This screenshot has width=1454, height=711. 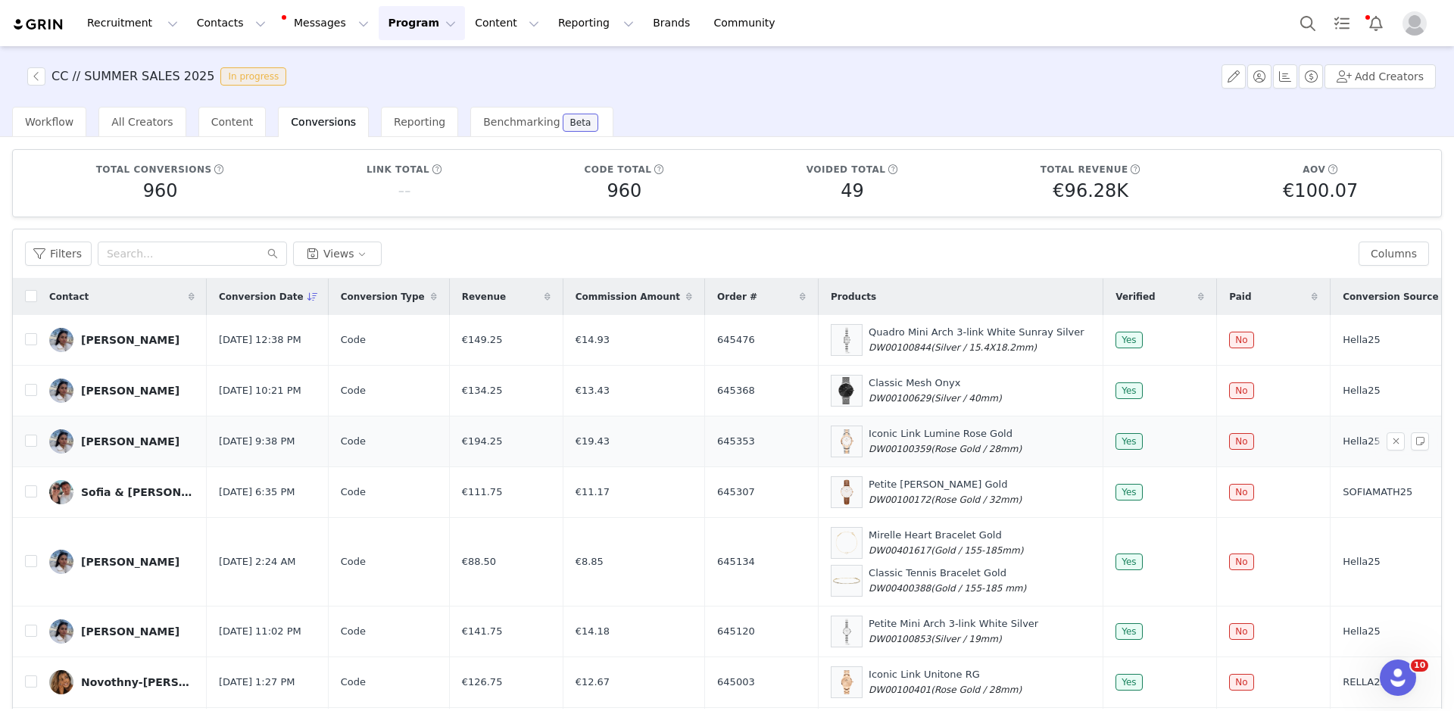 I want to click on span: DW00400388, so click(x=899, y=588).